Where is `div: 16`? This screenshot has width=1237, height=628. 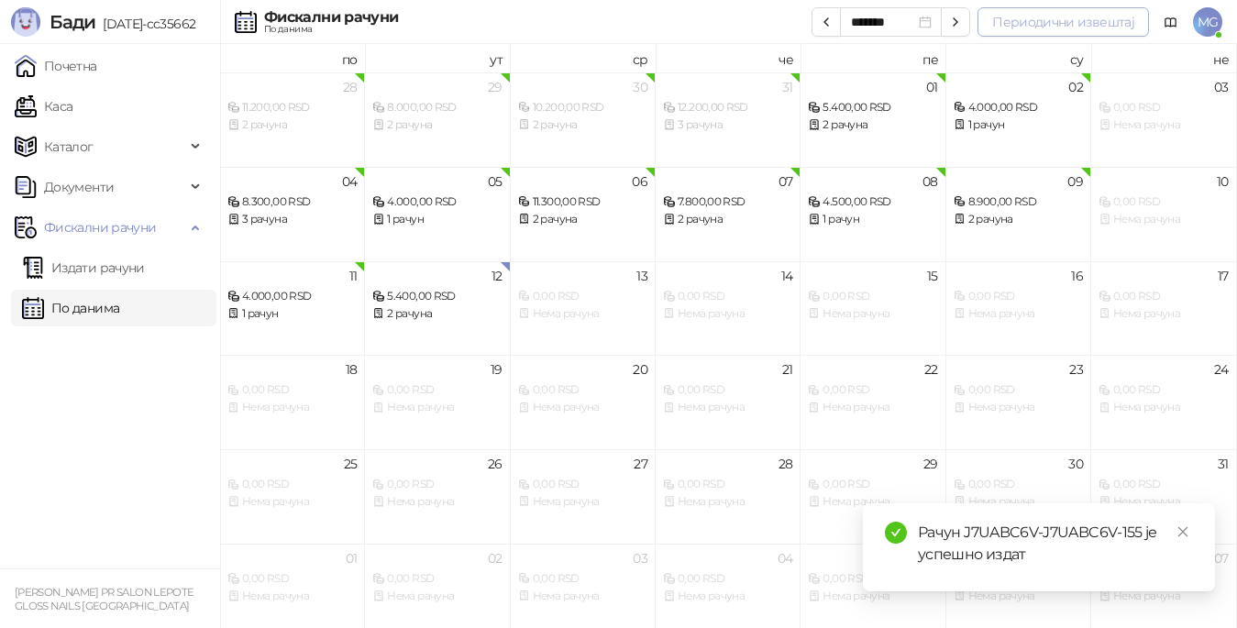 div: 16 is located at coordinates (1076, 276).